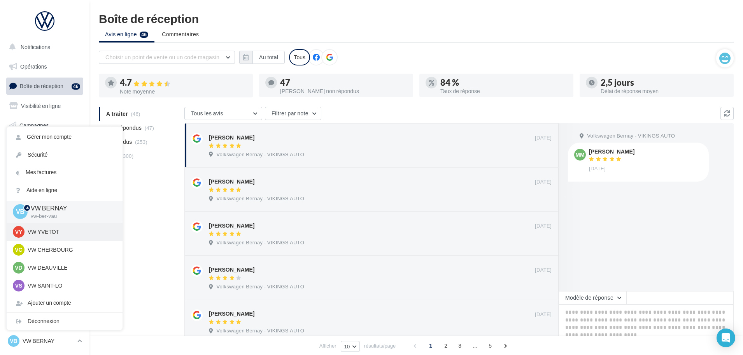  What do you see at coordinates (70, 285) in the screenshot?
I see `p: VW SAINT-LO` at bounding box center [70, 285].